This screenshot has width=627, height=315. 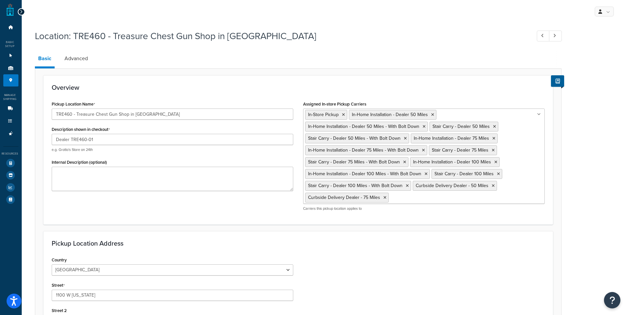 What do you see at coordinates (11, 134) in the screenshot?
I see `li: Advanced Features` at bounding box center [11, 134].